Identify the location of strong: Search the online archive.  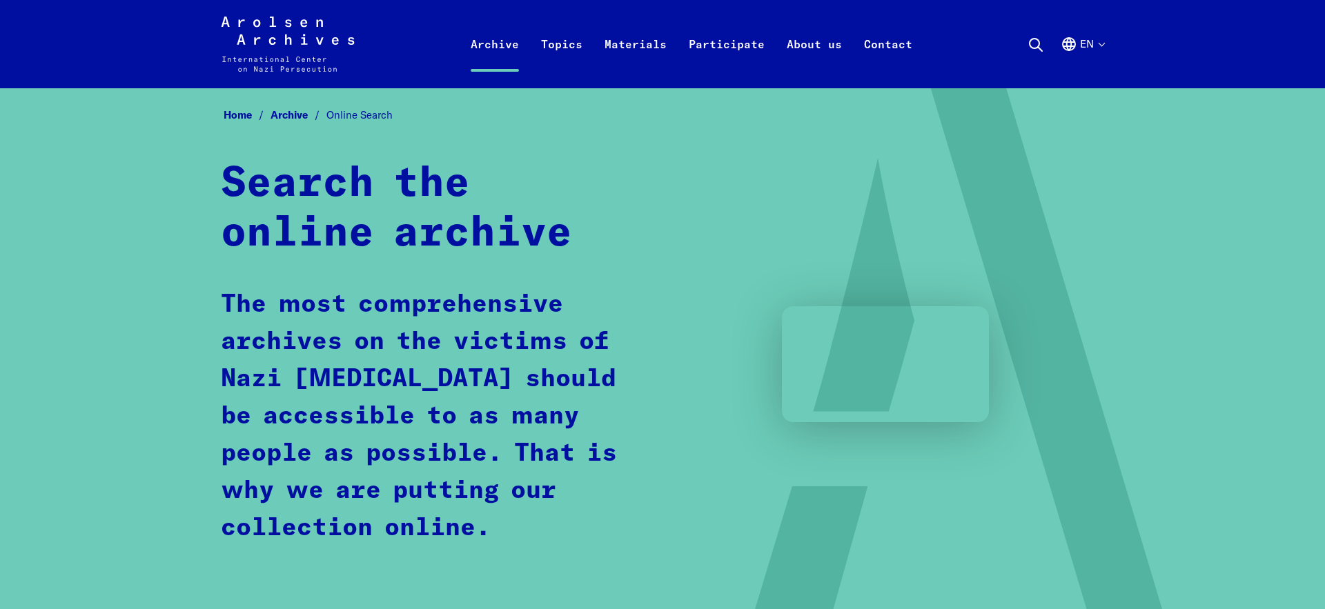
(396, 209).